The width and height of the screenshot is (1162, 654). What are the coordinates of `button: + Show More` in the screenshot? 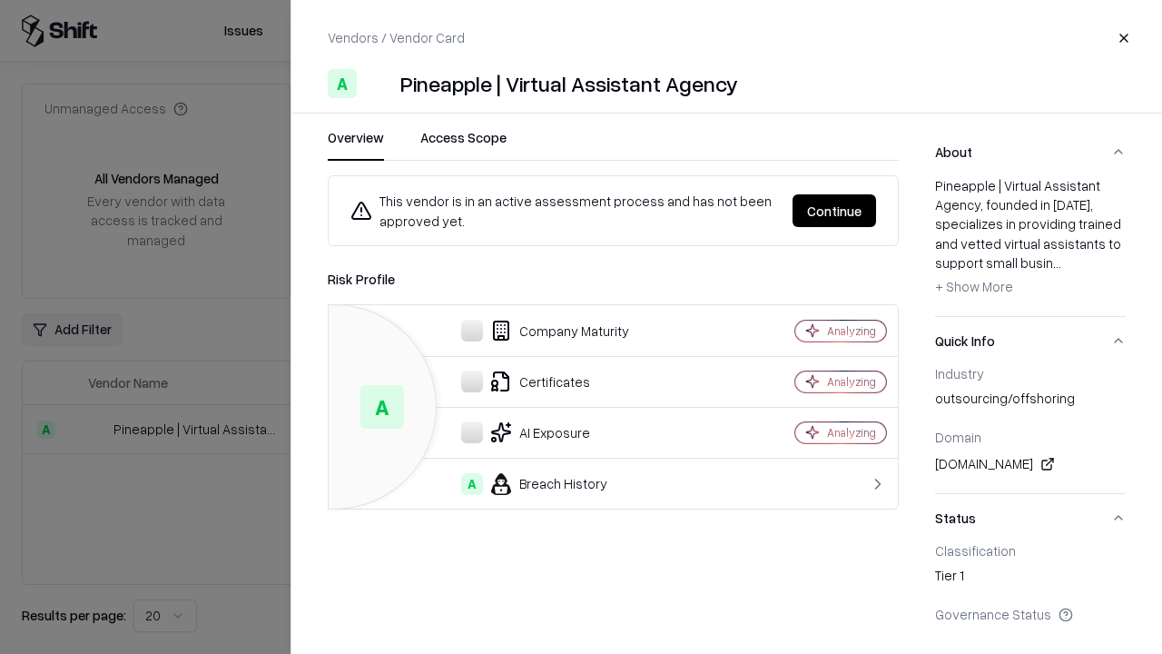 It's located at (974, 287).